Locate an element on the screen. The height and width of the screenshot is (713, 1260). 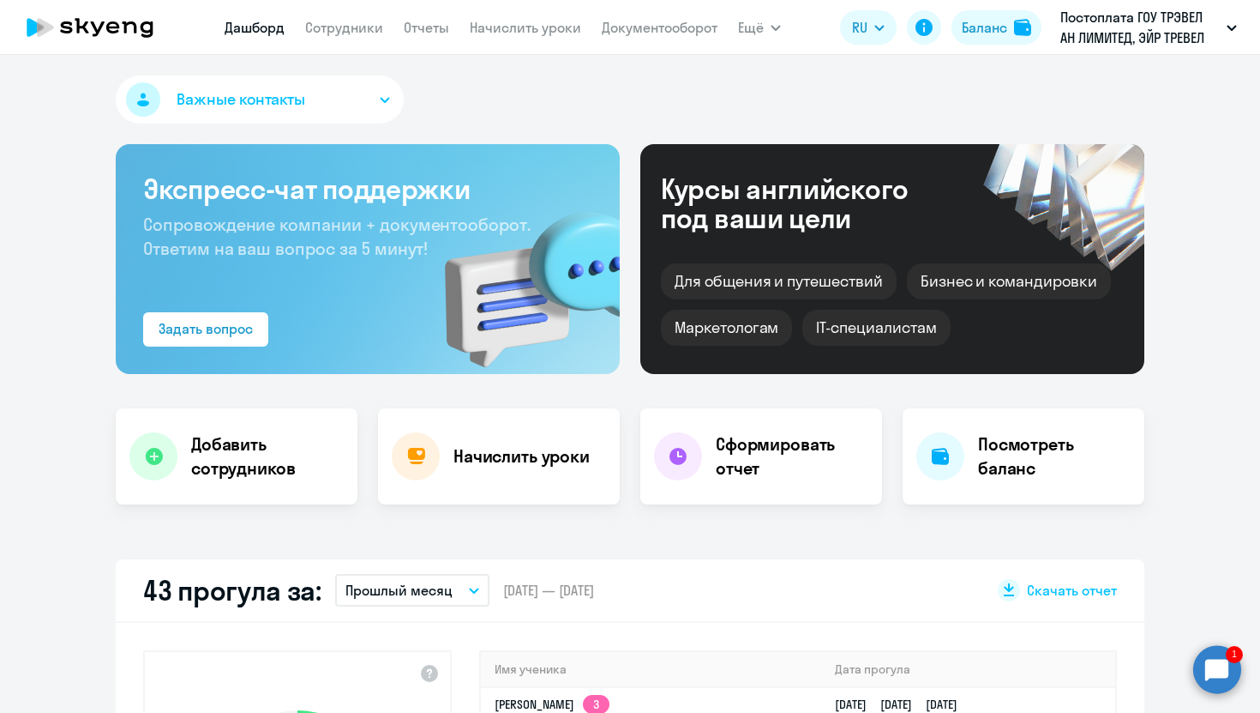
a: Балансbalance is located at coordinates (996, 27).